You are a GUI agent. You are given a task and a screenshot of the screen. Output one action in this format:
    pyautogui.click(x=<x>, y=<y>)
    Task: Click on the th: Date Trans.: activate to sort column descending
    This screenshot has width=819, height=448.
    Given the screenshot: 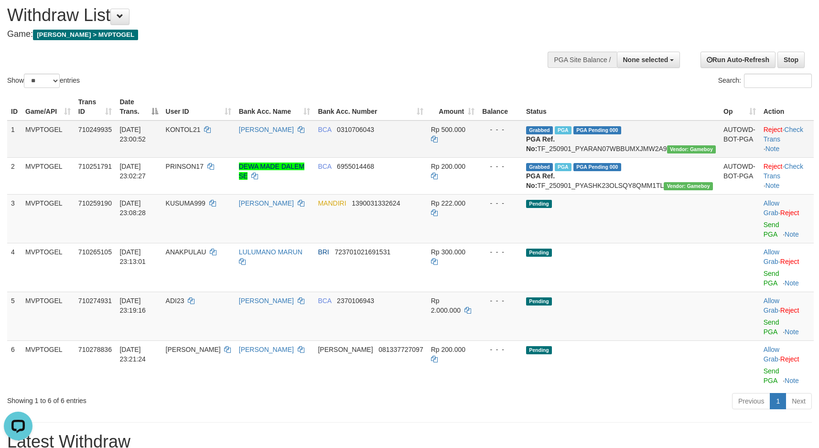 What is the action you would take?
    pyautogui.click(x=139, y=107)
    